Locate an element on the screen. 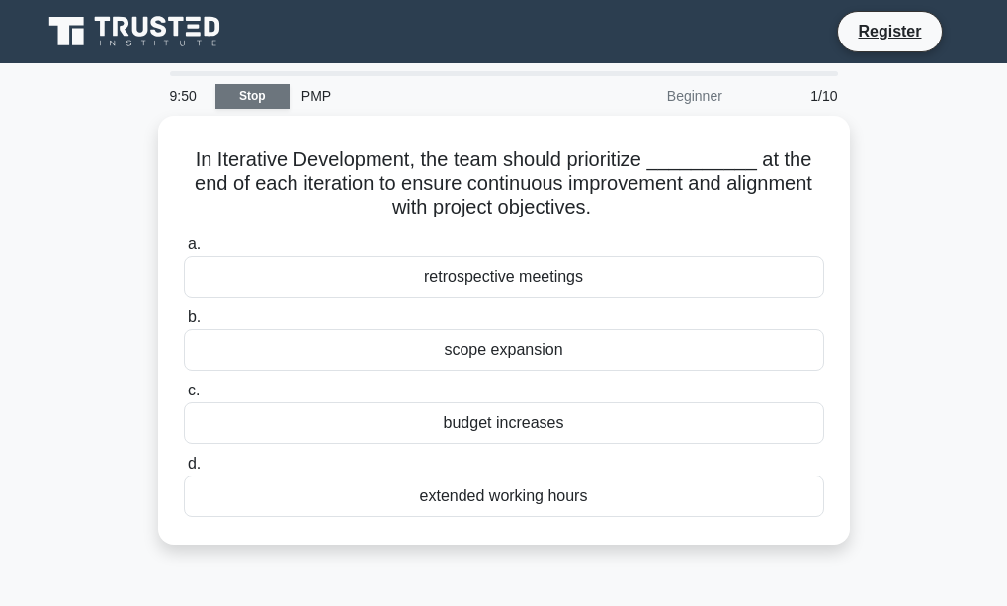 The height and width of the screenshot is (606, 1007). span: c. is located at coordinates (194, 389).